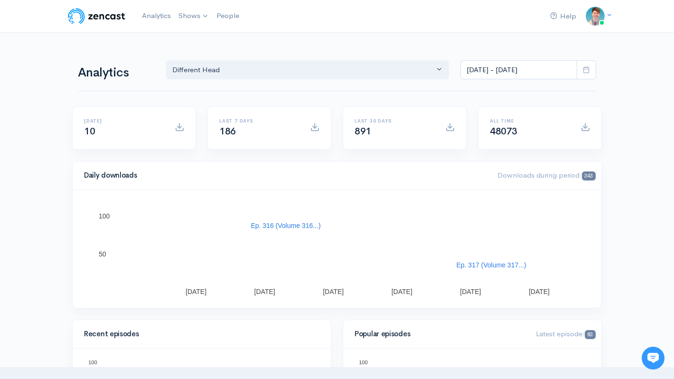 This screenshot has width=674, height=379. Describe the element at coordinates (95, 169) in the screenshot. I see `p: Find an answer quickly` at that location.